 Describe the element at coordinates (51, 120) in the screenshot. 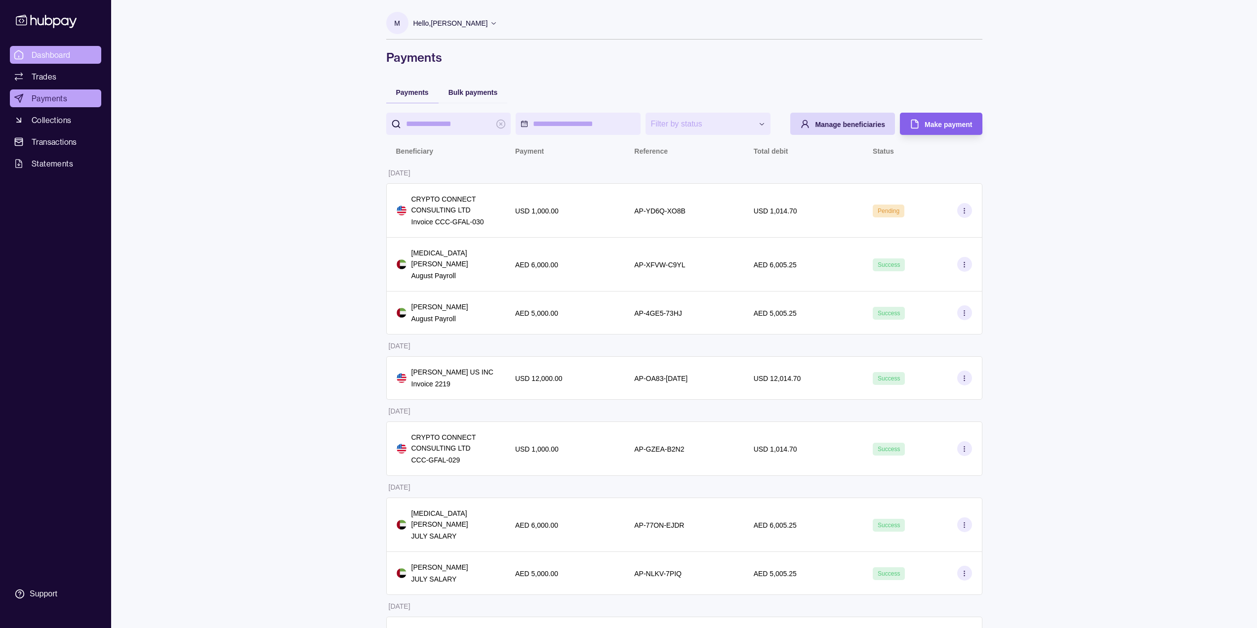

I see `span: Collections` at that location.